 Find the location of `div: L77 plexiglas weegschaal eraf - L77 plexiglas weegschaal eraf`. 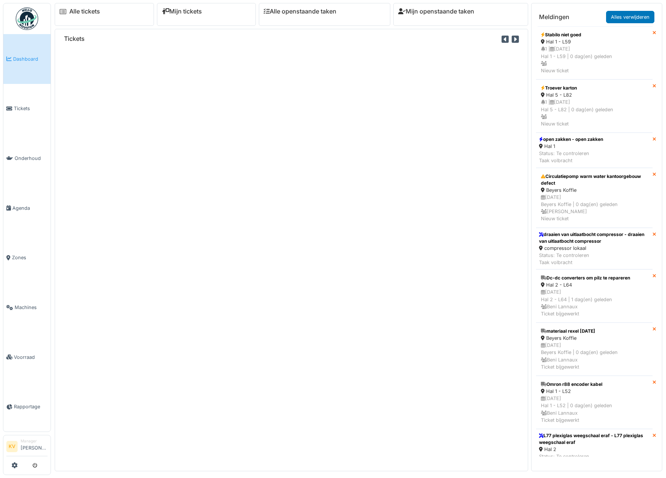

div: L77 plexiglas weegschaal eraf - L77 plexiglas weegschaal eraf is located at coordinates (594, 439).